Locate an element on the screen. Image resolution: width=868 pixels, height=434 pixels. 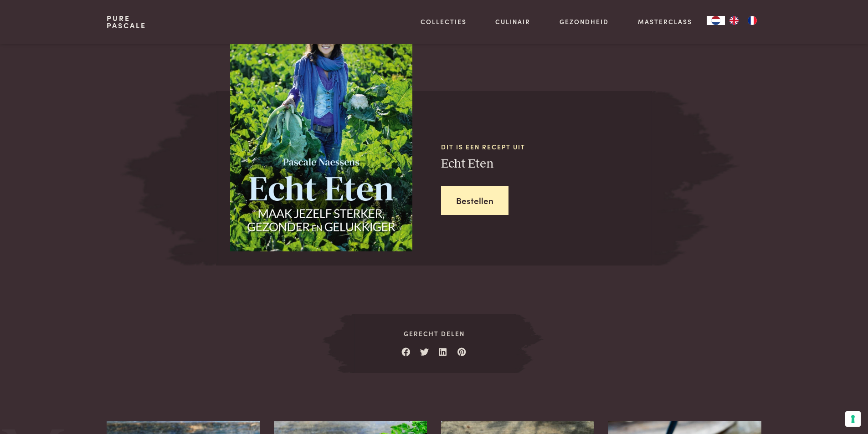
aside: Language selected: Nederlands is located at coordinates (734, 21).